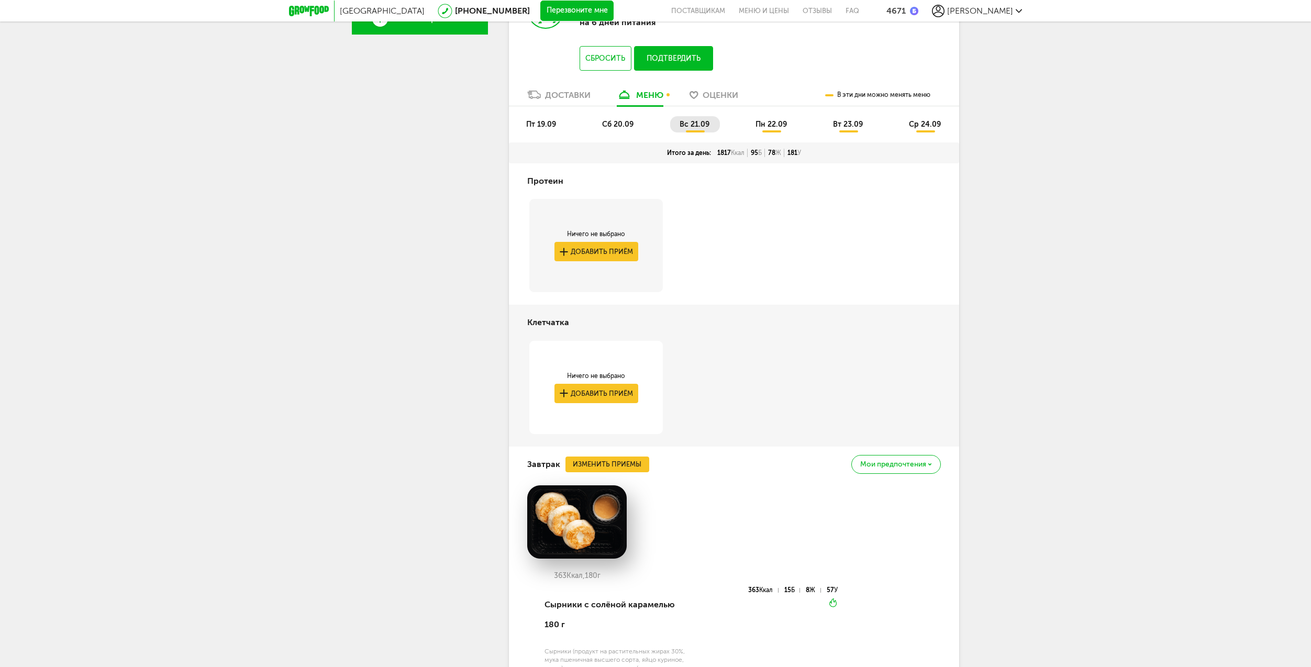 Image resolution: width=1311 pixels, height=667 pixels. Describe the element at coordinates (607, 464) in the screenshot. I see `button: Изменить приемы` at that location.